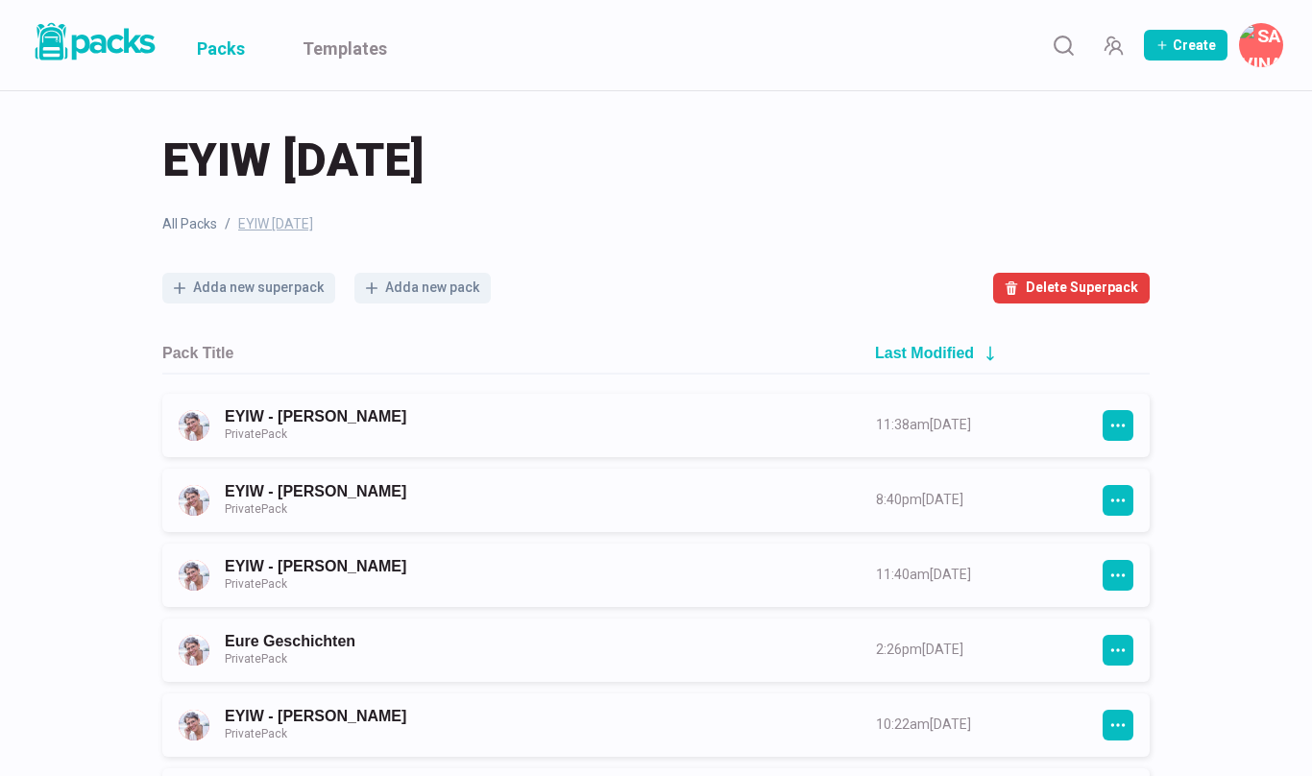 Image resolution: width=1312 pixels, height=776 pixels. I want to click on button: Search, so click(1063, 45).